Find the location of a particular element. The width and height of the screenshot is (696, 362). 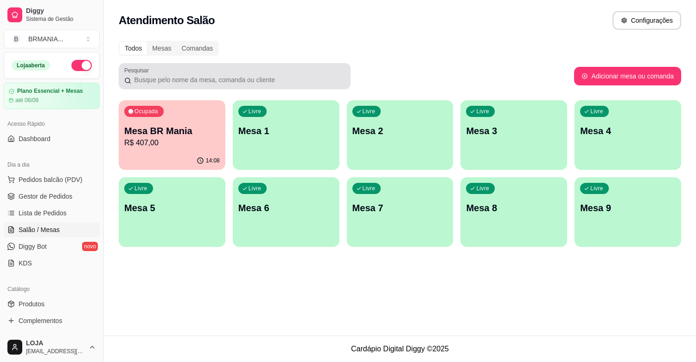

div: BRMANIA ... is located at coordinates (45, 39).